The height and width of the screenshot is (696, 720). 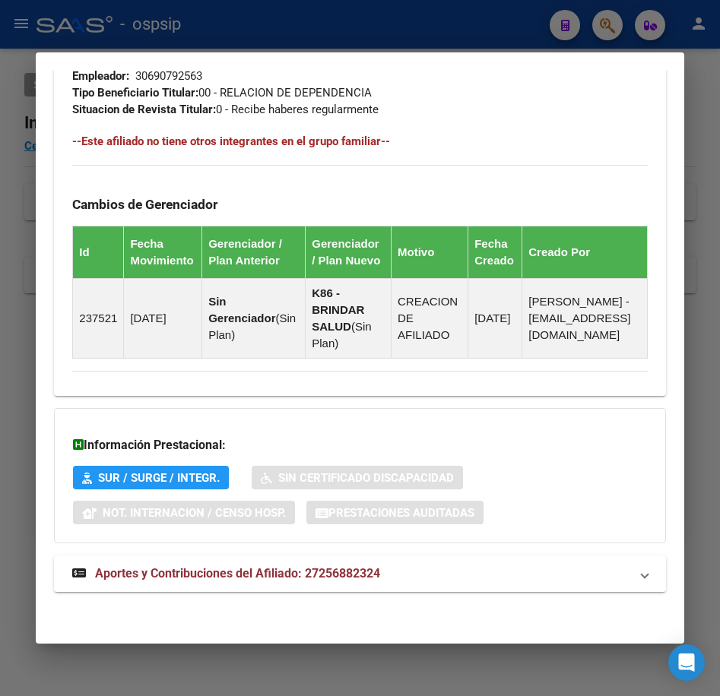 I want to click on h4: --Este afiliado no tiene otros integrantes en el grupo familiar--, so click(x=360, y=141).